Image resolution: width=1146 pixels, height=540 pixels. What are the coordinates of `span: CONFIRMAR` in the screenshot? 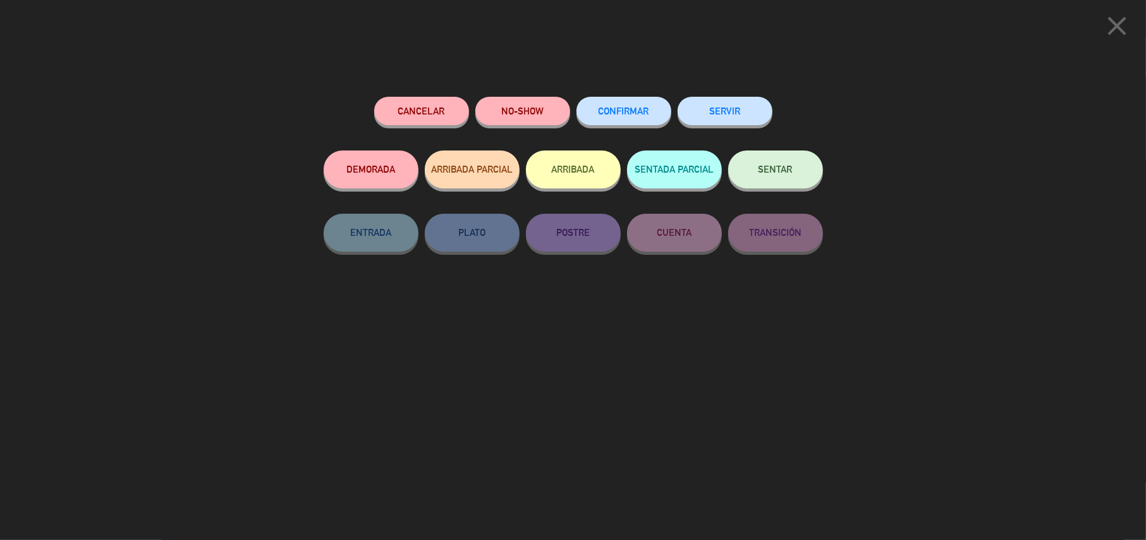 It's located at (624, 111).